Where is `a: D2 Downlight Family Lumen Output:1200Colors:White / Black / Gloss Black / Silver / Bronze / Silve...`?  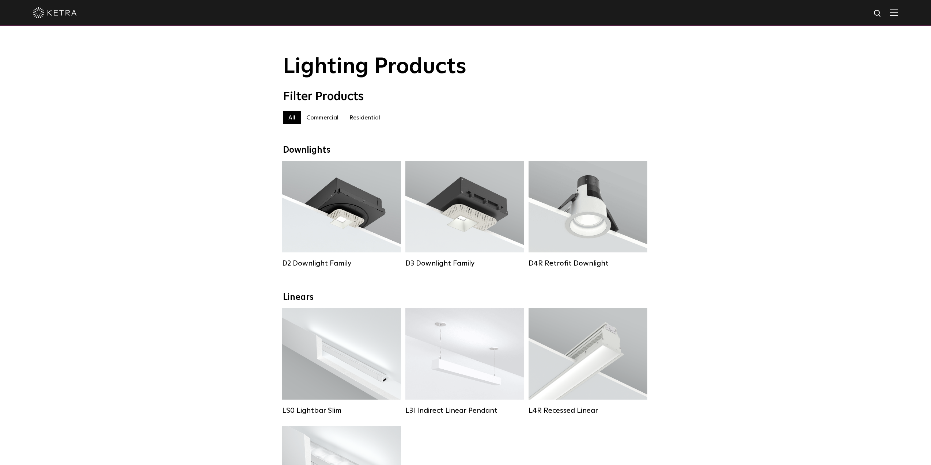 a: D2 Downlight Family Lumen Output:1200Colors:White / Black / Gloss Black / Silver / Bronze / Silve... is located at coordinates (341, 214).